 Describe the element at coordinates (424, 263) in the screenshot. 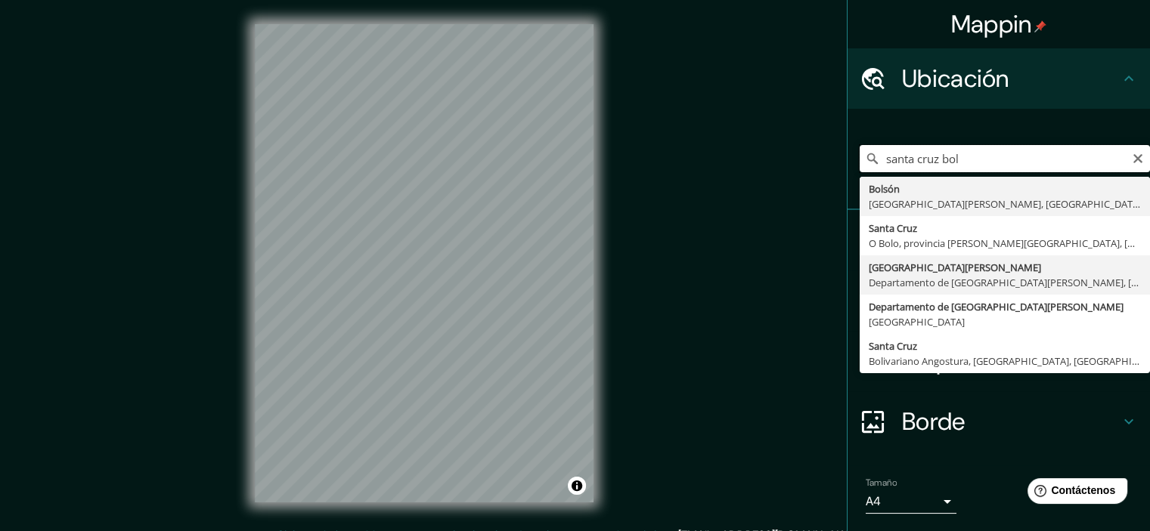

I see `canvas: Mapa` at that location.